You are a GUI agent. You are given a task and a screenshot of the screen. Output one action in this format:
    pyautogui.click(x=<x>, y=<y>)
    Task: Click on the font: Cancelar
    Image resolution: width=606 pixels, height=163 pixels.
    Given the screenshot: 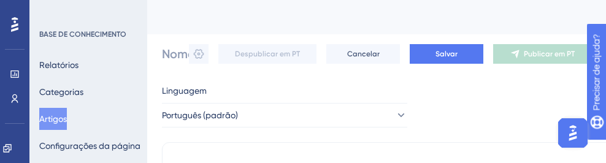 What is the action you would take?
    pyautogui.click(x=363, y=54)
    